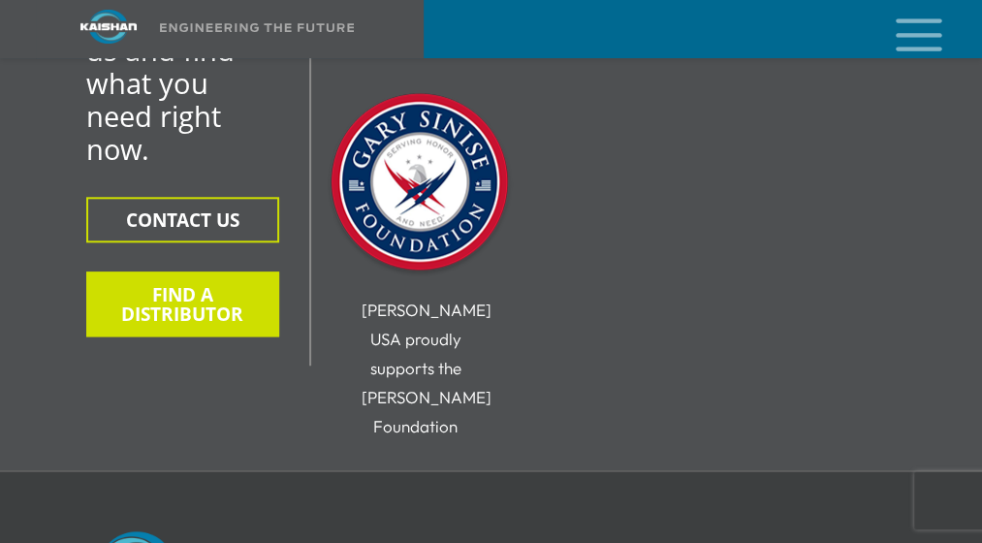  Describe the element at coordinates (109, 26) in the screenshot. I see `img: kaishan logo` at that location.